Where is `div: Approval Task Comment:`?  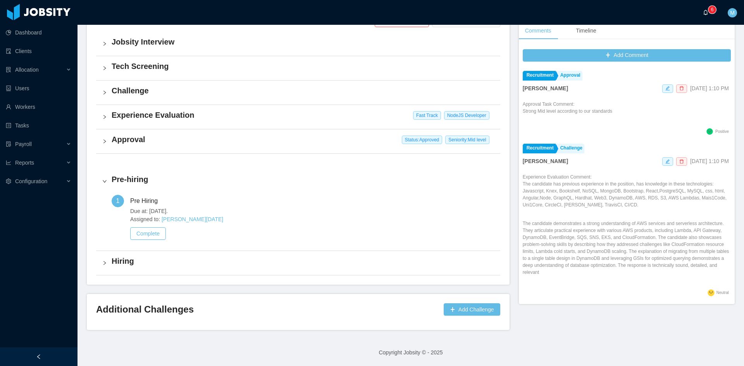
div: Approval Task Comment: is located at coordinates (567, 114).